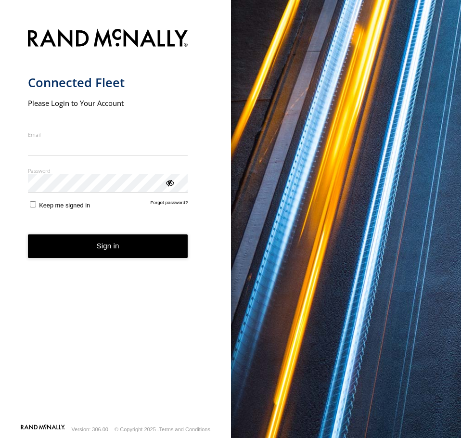 The image size is (461, 438). Describe the element at coordinates (90, 429) in the screenshot. I see `div: Version: 306.00` at that location.